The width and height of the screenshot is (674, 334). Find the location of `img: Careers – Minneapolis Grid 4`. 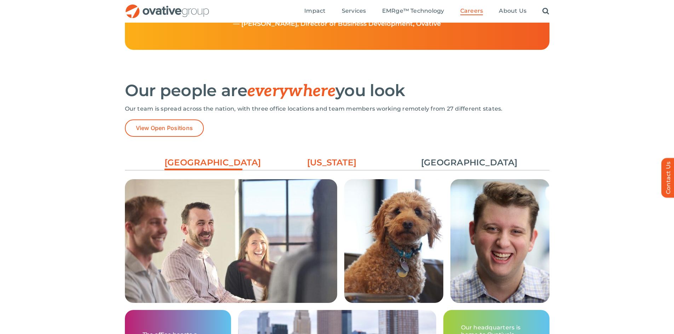

img: Careers – Minneapolis Grid 4 is located at coordinates (394, 241).